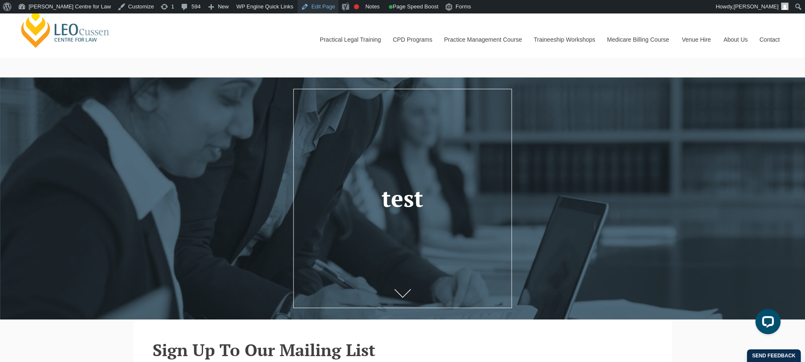  Describe the element at coordinates (350, 40) in the screenshot. I see `a: Practical Legal Training` at that location.